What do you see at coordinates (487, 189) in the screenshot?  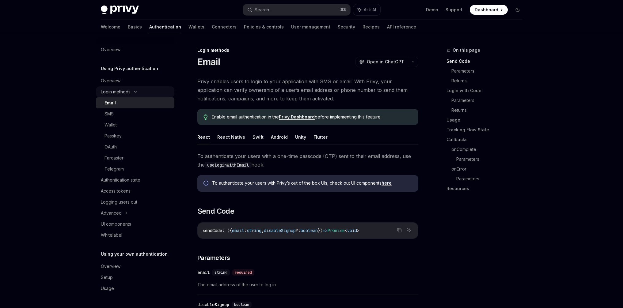 I see `a: Resources` at bounding box center [487, 189].